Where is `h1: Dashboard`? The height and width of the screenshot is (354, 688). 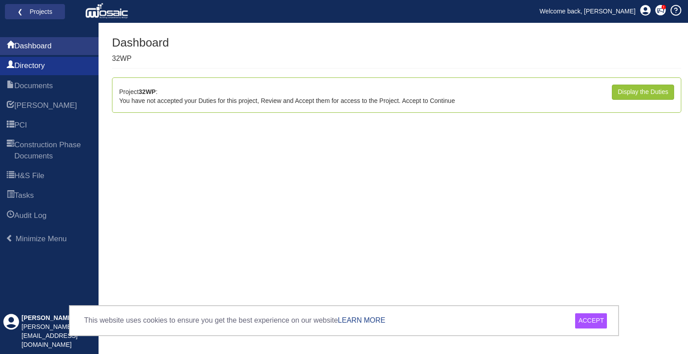 h1: Dashboard is located at coordinates (140, 43).